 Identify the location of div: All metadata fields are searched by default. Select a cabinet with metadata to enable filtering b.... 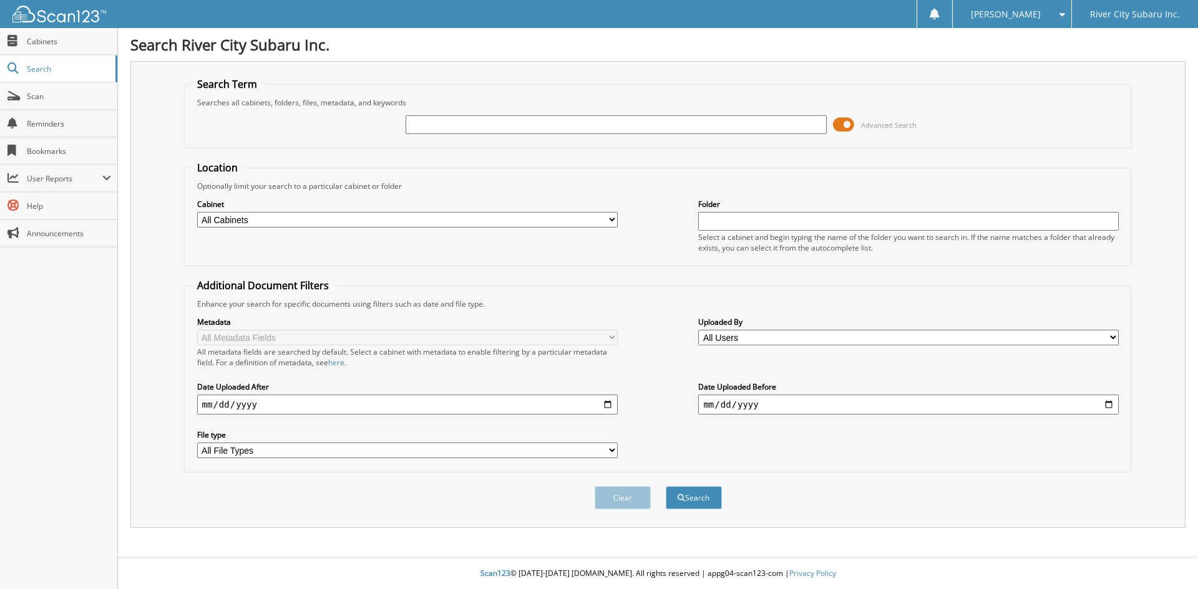
(407, 357).